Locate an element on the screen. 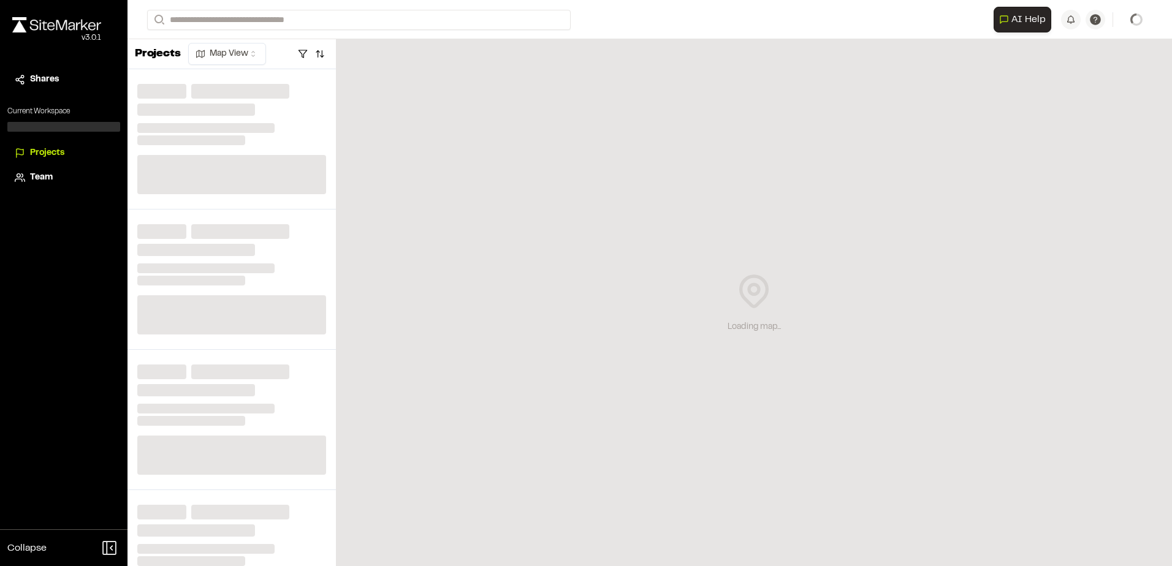 Image resolution: width=1172 pixels, height=566 pixels. button: Open AI Assistant is located at coordinates (1022, 20).